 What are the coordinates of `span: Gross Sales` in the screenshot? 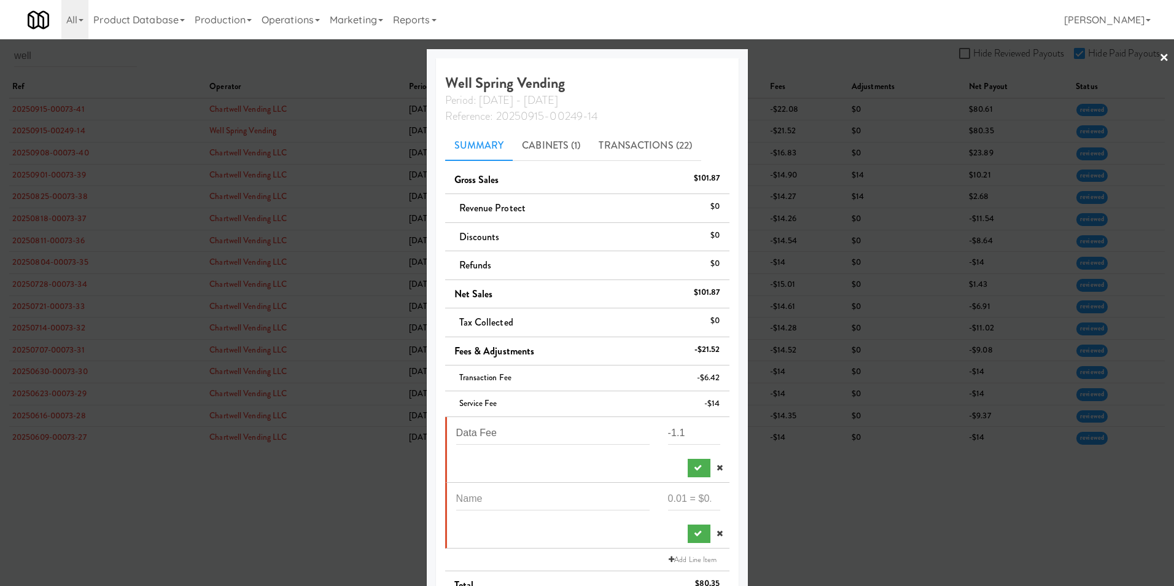 It's located at (476, 179).